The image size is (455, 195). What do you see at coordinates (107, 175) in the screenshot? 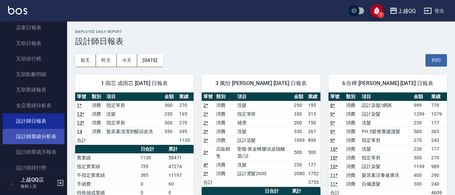
I see `td: 不指定實業績` at bounding box center [107, 175].